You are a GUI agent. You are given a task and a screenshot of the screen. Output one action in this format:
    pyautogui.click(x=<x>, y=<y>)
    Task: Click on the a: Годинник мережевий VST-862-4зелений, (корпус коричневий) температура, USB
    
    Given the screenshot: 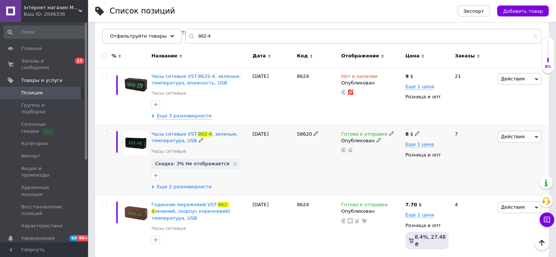 What is the action you would take?
    pyautogui.click(x=191, y=211)
    